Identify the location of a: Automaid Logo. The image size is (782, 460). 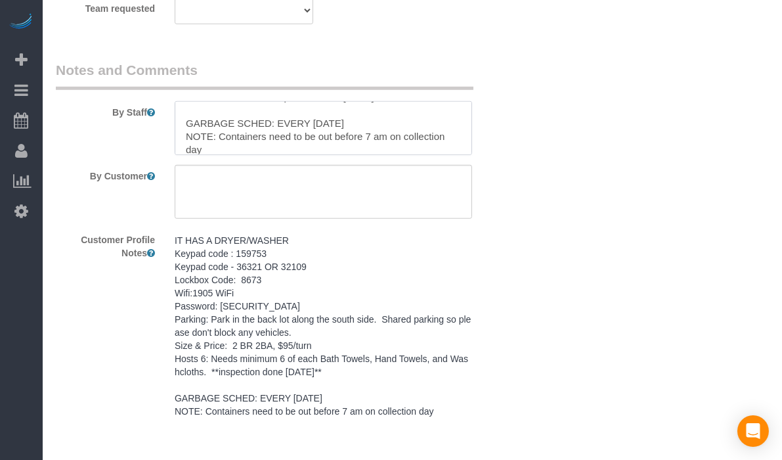
(21, 22).